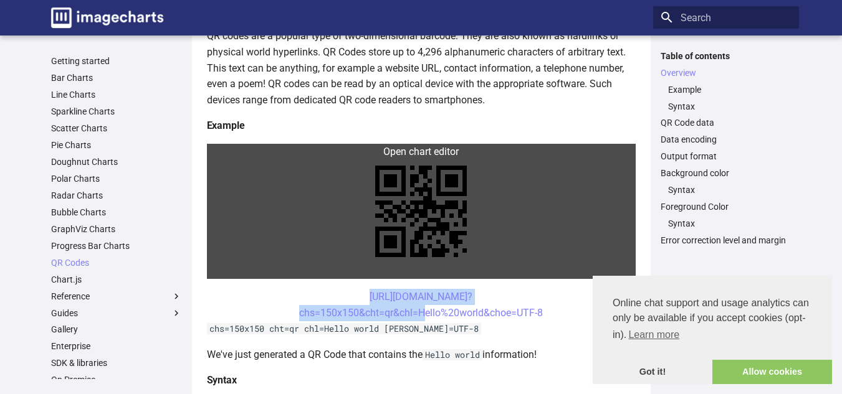  Describe the element at coordinates (726, 56) in the screenshot. I see `label: Table of contents` at that location.